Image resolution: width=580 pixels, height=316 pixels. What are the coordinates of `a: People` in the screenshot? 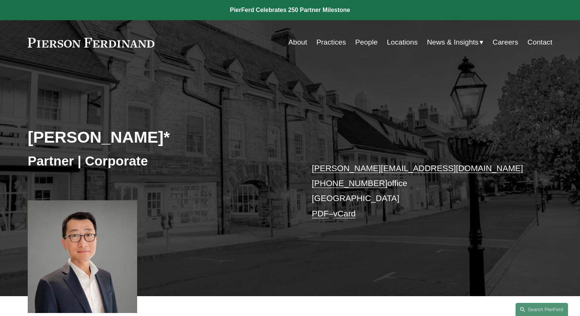 It's located at (367, 42).